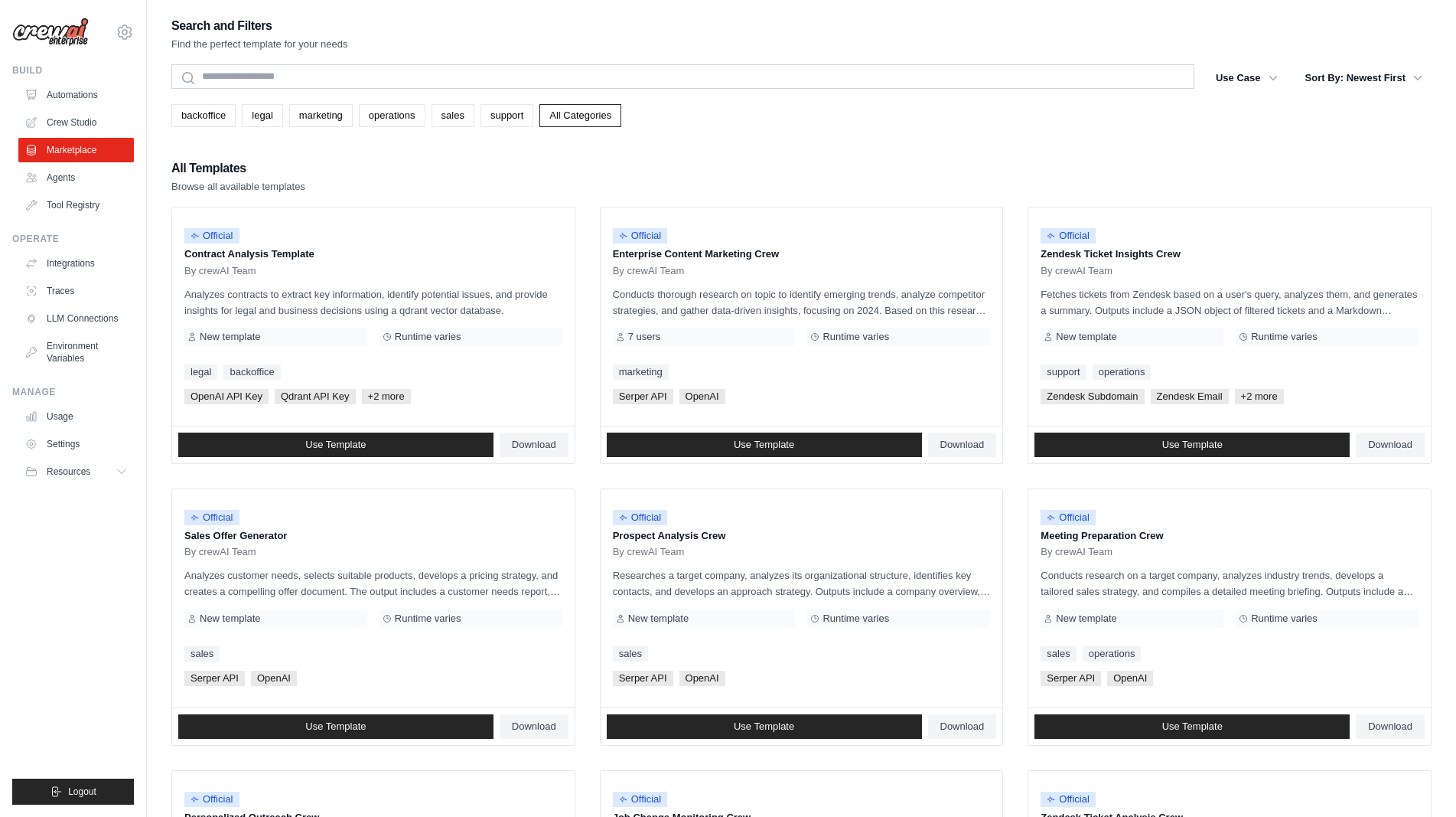  Describe the element at coordinates (580, 116) in the screenshot. I see `a: All Categories` at that location.